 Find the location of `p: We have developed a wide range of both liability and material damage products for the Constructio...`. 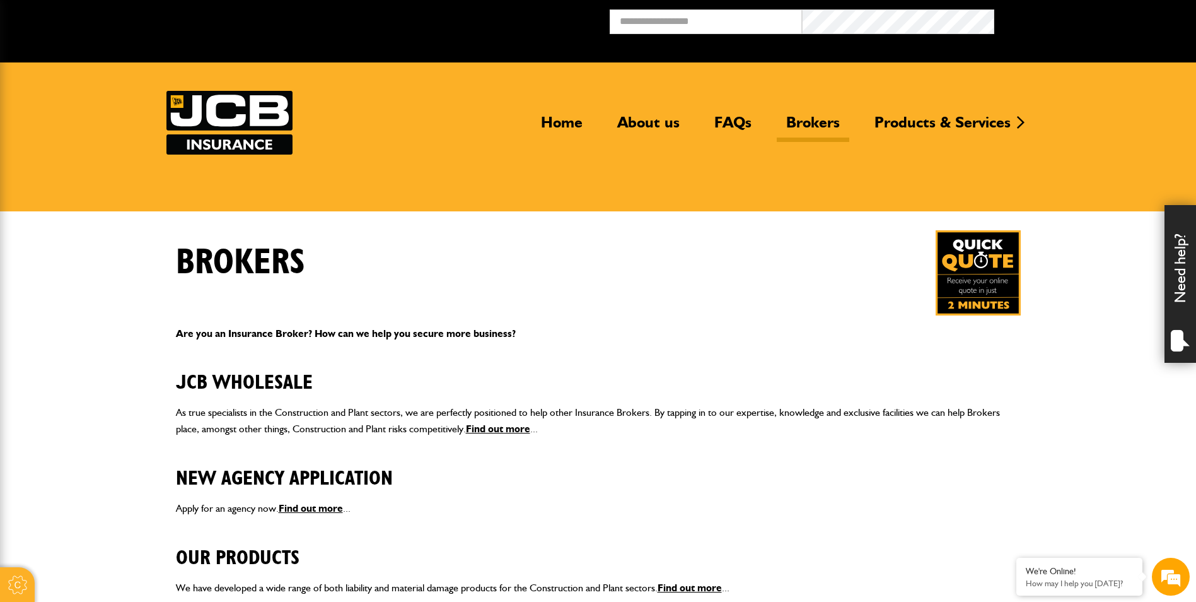

p: We have developed a wide range of both liability and material damage products for the Constructio... is located at coordinates (598, 588).